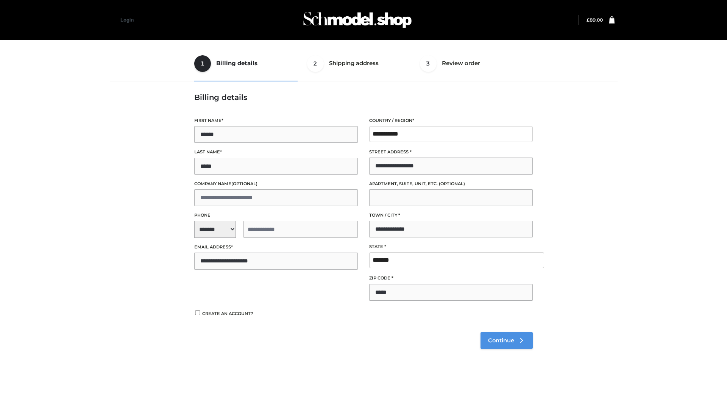  Describe the element at coordinates (276, 247) in the screenshot. I see `label: Email address` at that location.